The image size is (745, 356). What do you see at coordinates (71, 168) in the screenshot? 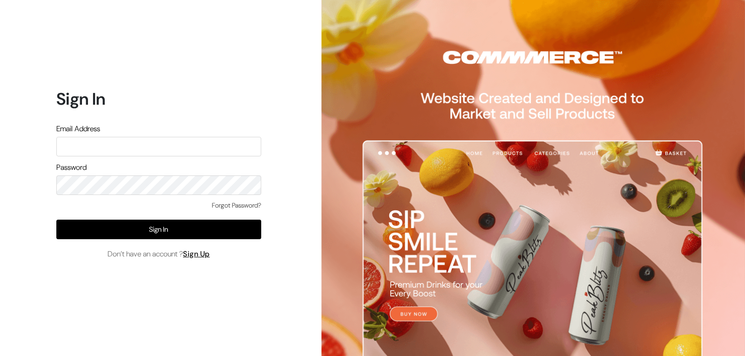
I see `label: Password` at bounding box center [71, 168].